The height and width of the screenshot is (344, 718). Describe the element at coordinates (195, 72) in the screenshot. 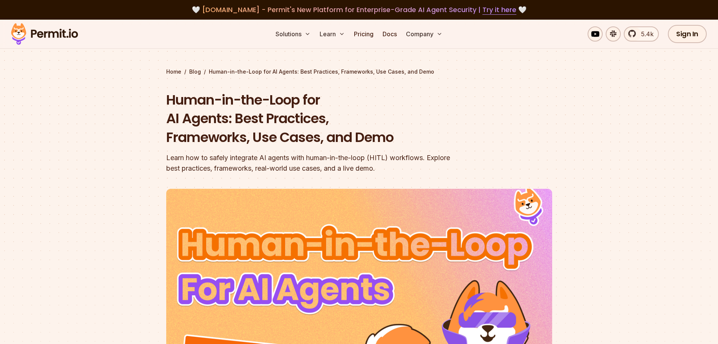

I see `a: Blog` at that location.